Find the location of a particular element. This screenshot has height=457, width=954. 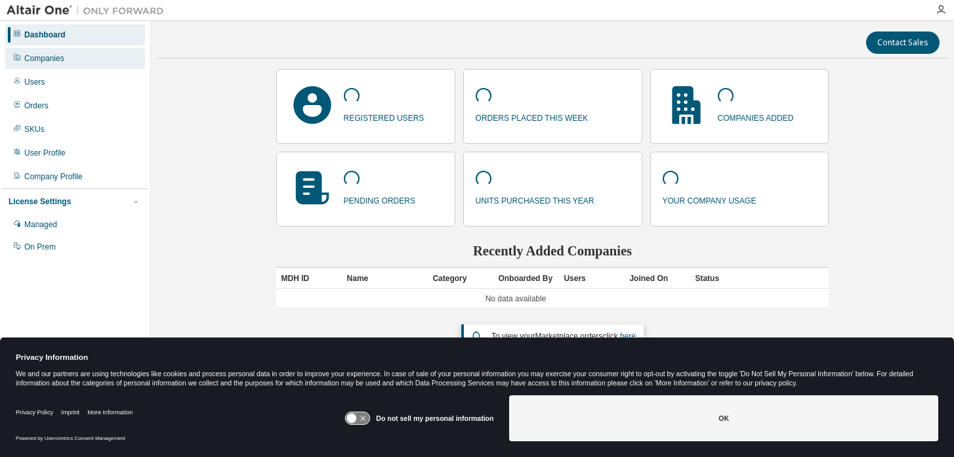

div: MDH ID is located at coordinates (309, 278).